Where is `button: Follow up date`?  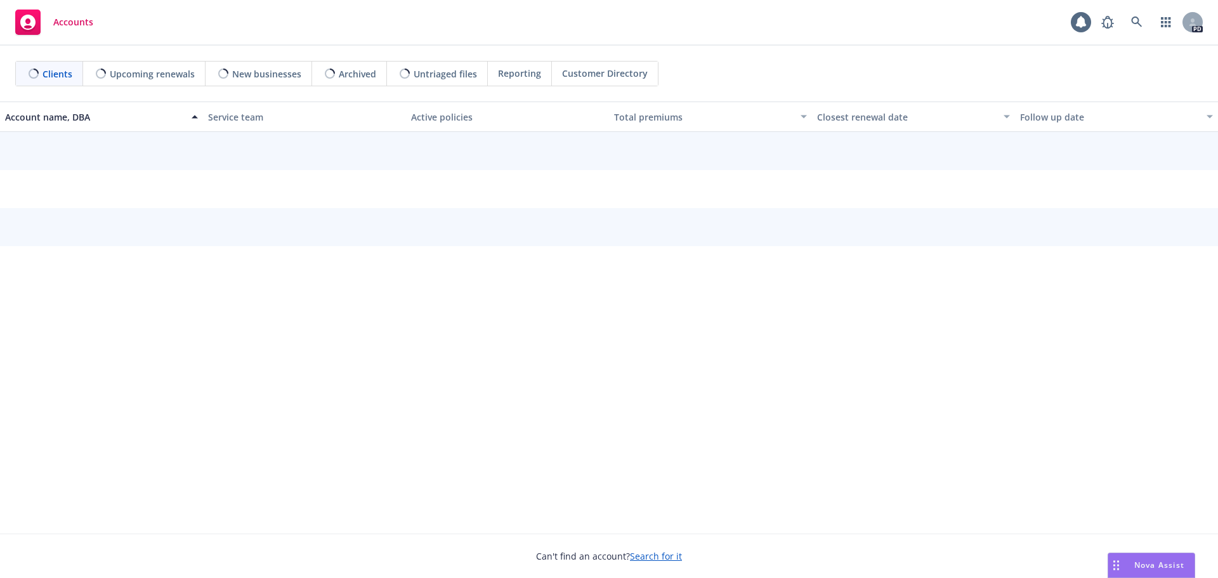
button: Follow up date is located at coordinates (1117, 117).